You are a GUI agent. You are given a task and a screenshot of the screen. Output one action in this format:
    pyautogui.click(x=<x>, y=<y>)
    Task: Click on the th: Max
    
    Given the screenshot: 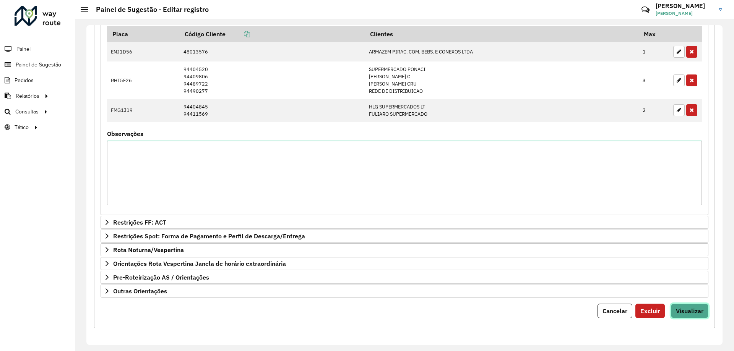 What is the action you would take?
    pyautogui.click(x=654, y=34)
    